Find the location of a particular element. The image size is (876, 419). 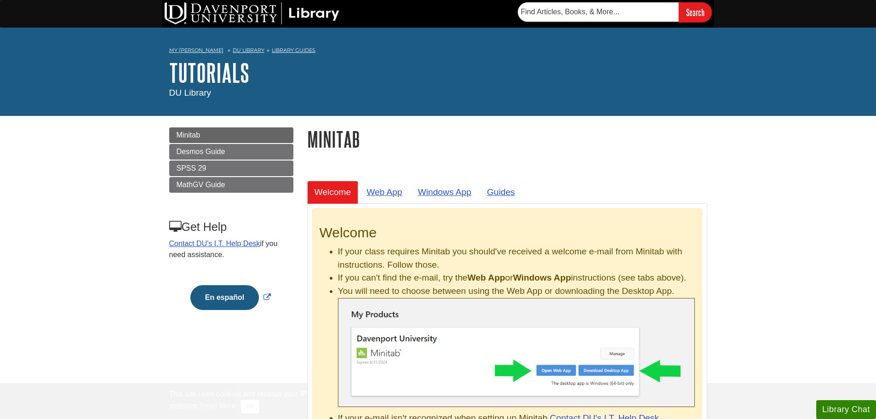

span: MathGV Guide is located at coordinates (201, 185).